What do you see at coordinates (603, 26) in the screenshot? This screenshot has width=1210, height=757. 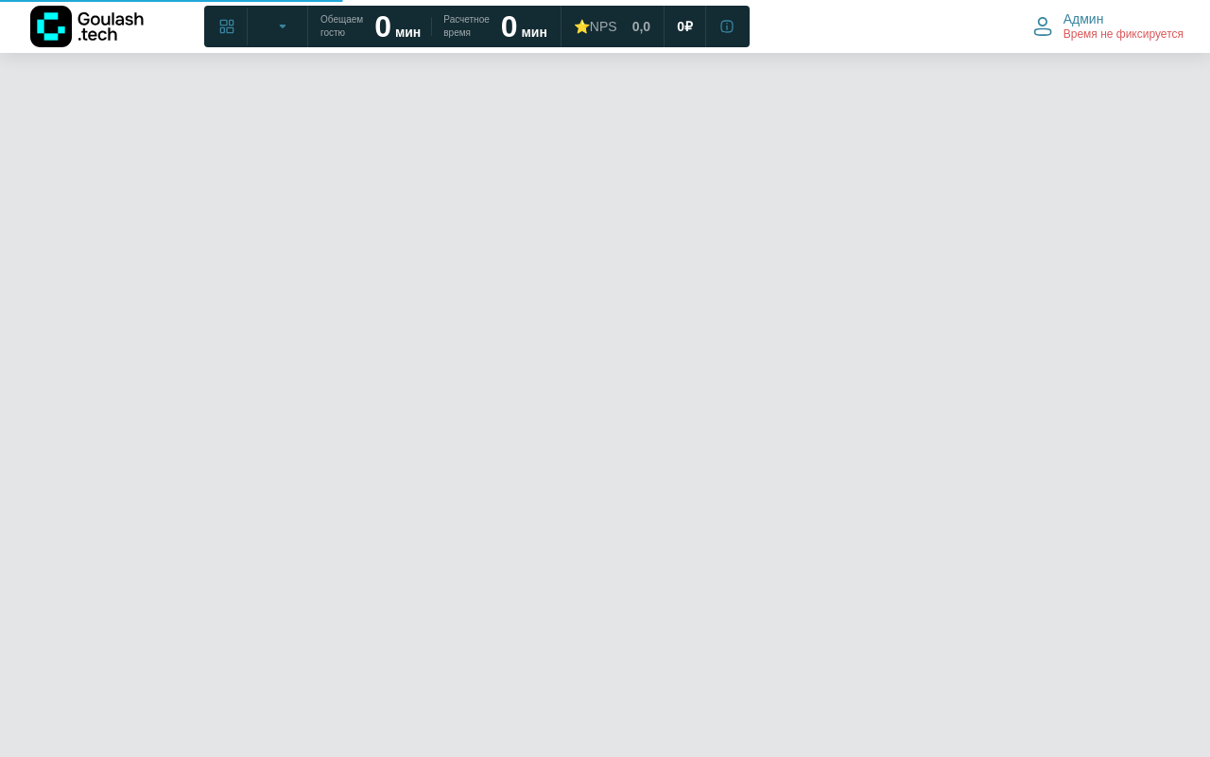 I see `span: NPS` at bounding box center [603, 26].